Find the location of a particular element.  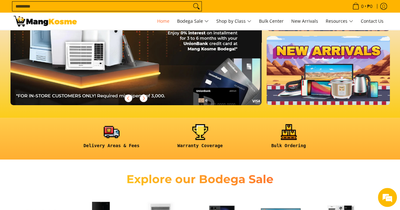

img: Mang Kosme: Your Home Appliances Warehouse Sale Partner! is located at coordinates (45, 21).